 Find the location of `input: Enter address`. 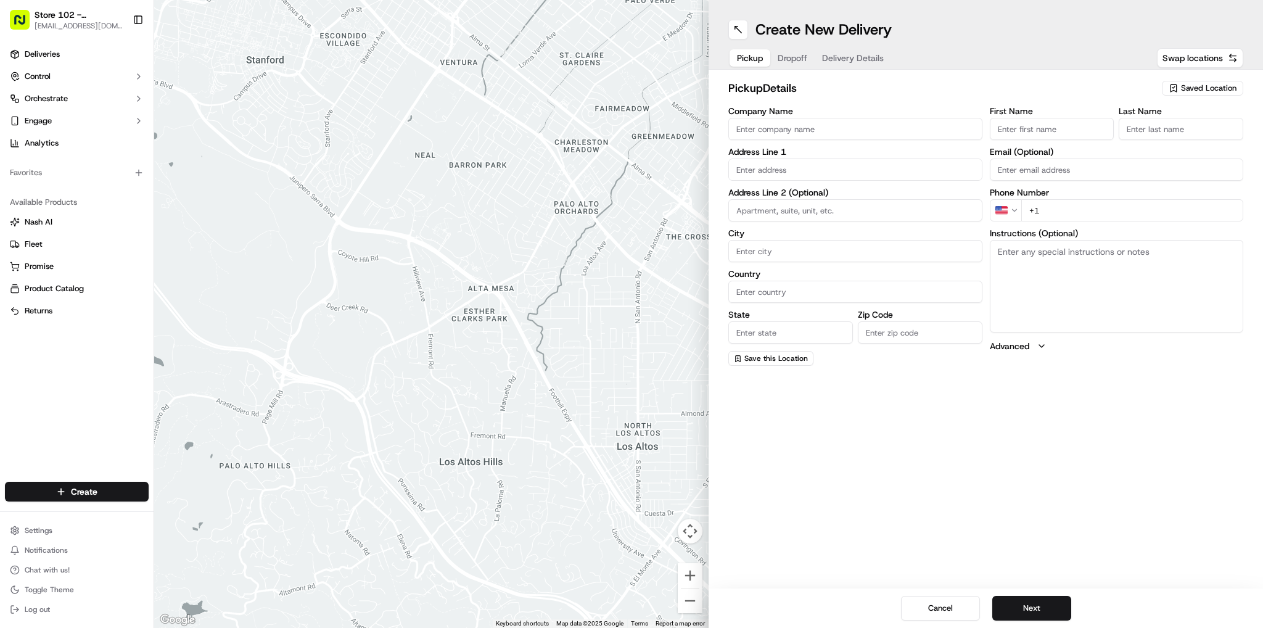

input: Enter address is located at coordinates (856, 170).